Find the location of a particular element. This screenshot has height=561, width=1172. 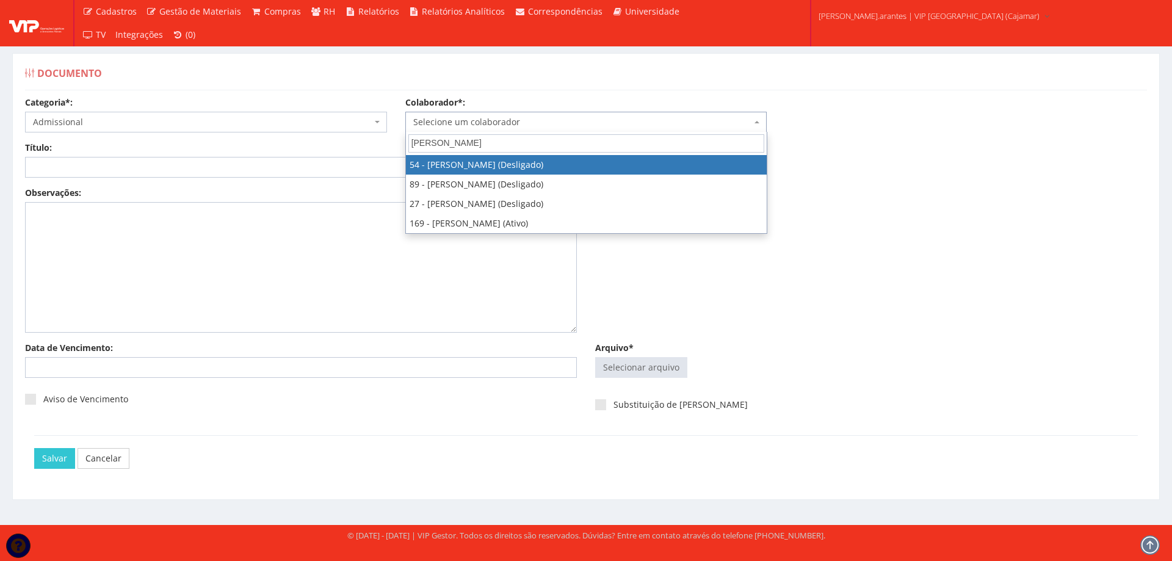

label: Categoria*: is located at coordinates (49, 103).